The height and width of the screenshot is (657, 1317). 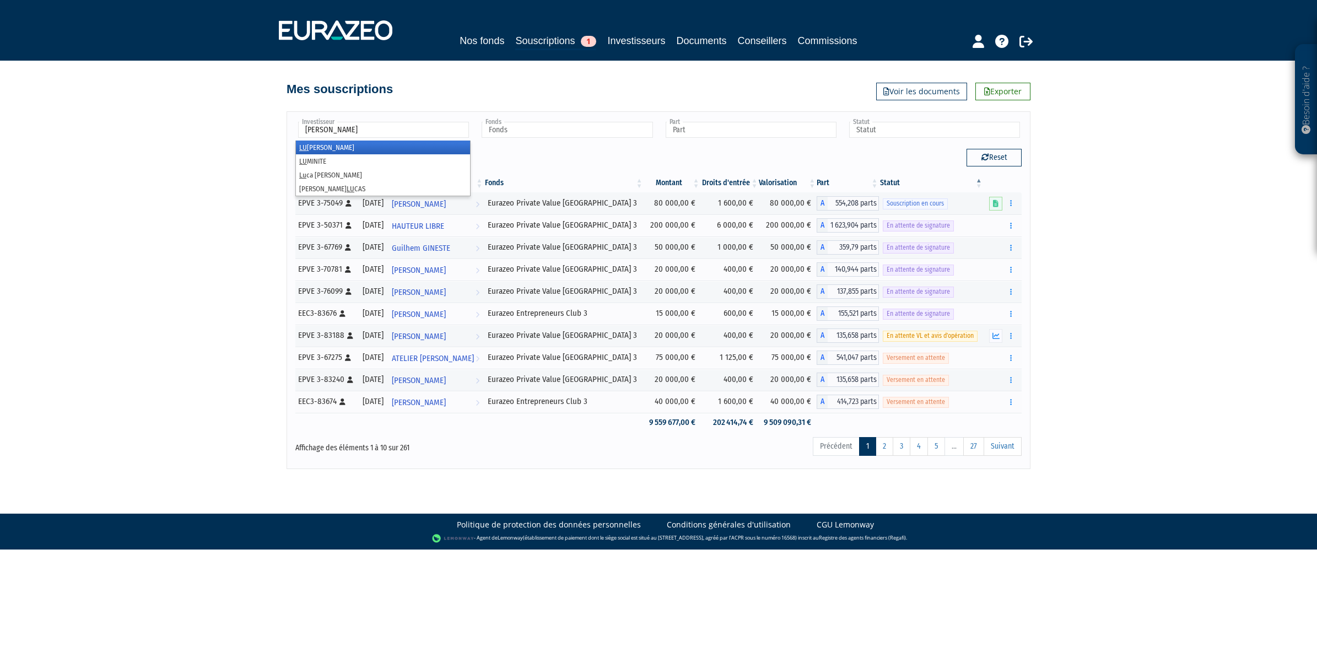 What do you see at coordinates (336, 30) in the screenshot?
I see `img: 1732889491-logotype_eurazeo_blanc_rvb.png` at bounding box center [336, 30].